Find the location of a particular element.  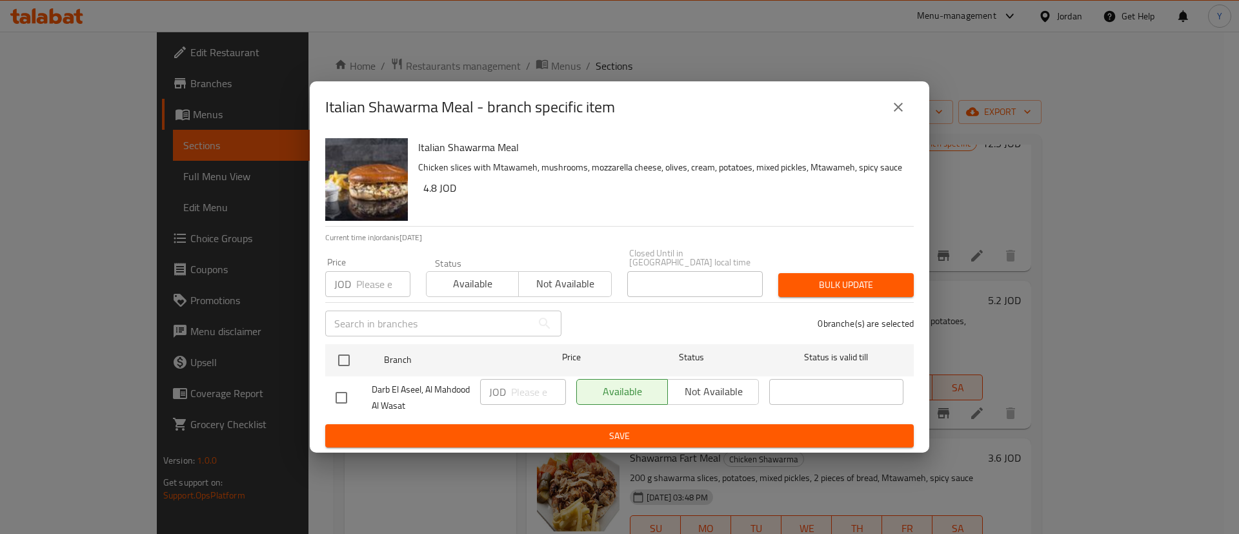

button: Save is located at coordinates (619, 436).